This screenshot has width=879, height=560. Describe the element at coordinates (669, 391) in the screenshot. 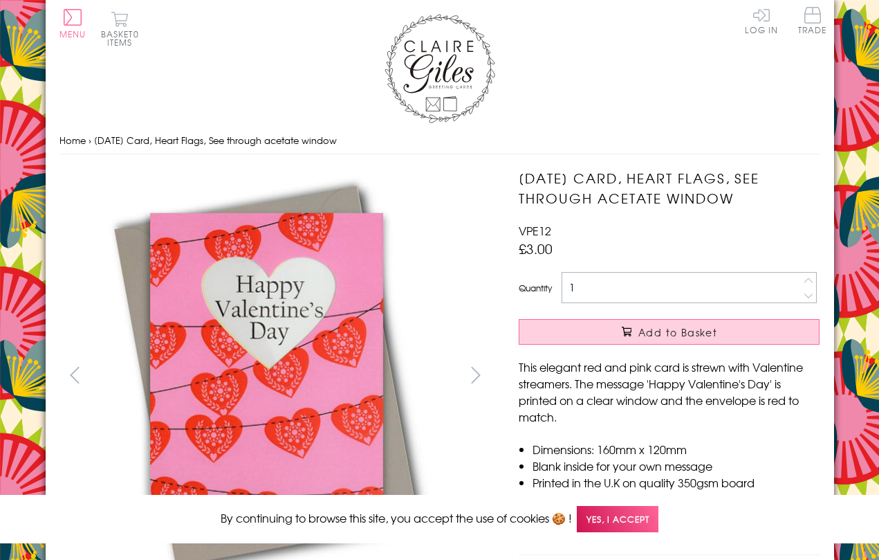

I see `p: This elegant red and pink card is strewn with Valentine streamers. The message 'Happy Valentine's...` at that location.